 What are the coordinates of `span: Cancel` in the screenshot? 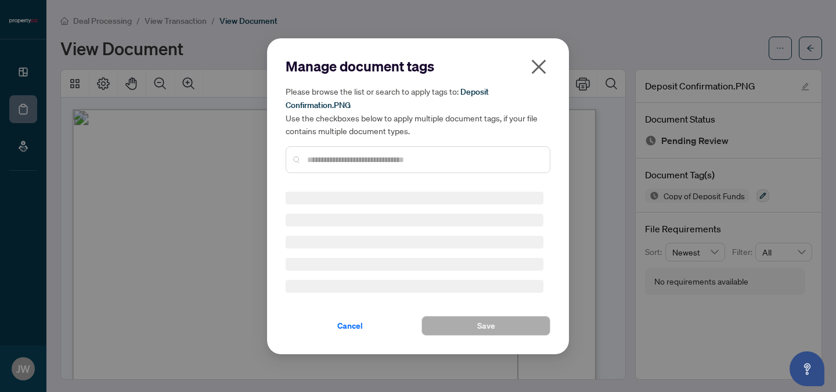 It's located at (350, 326).